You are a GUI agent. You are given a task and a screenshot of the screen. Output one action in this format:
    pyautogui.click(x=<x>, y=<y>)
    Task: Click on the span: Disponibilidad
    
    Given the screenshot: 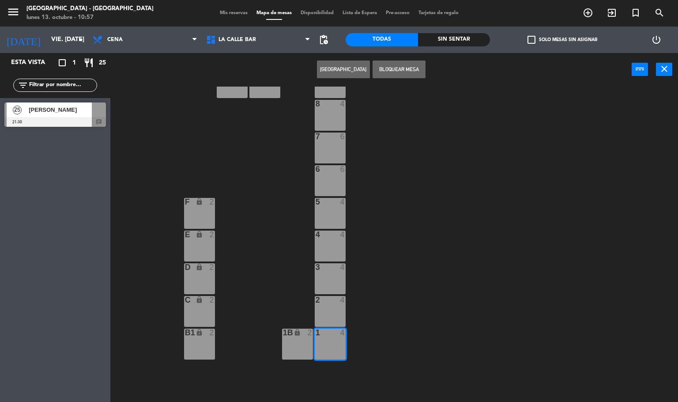 What is the action you would take?
    pyautogui.click(x=317, y=13)
    